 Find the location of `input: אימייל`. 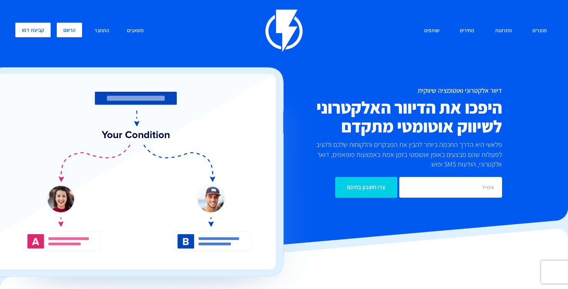

input: אימייל is located at coordinates (451, 187).